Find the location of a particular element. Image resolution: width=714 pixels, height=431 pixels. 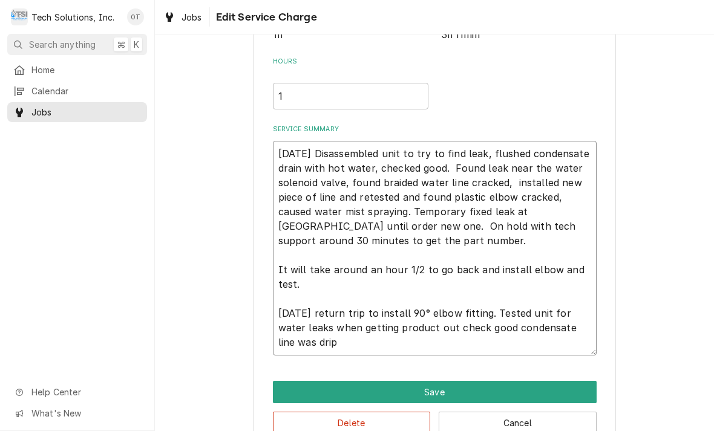

button: Search anything⌘K is located at coordinates (77, 44).